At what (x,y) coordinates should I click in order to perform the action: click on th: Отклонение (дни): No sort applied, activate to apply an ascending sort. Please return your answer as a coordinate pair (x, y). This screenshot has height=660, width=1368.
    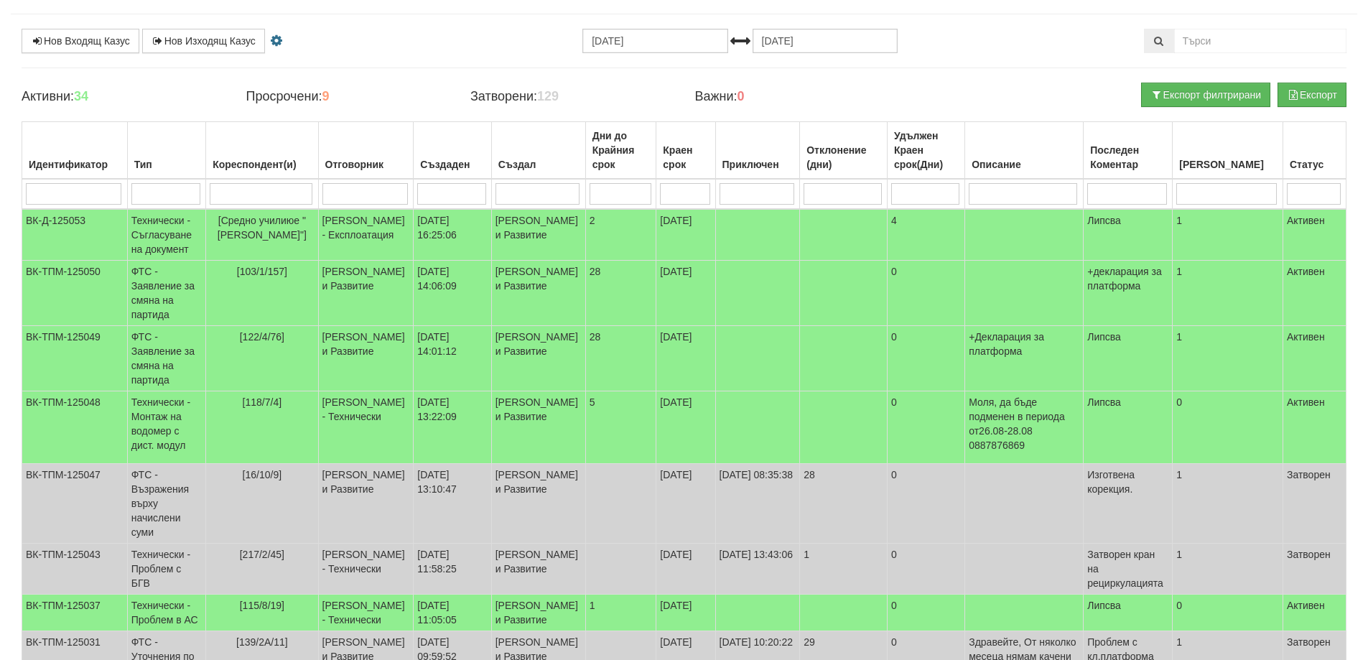
    Looking at the image, I should click on (844, 151).